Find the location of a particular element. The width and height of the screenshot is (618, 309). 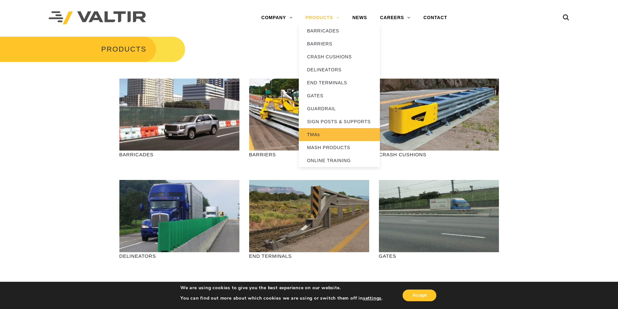

p: BARRICADES is located at coordinates (179, 154).